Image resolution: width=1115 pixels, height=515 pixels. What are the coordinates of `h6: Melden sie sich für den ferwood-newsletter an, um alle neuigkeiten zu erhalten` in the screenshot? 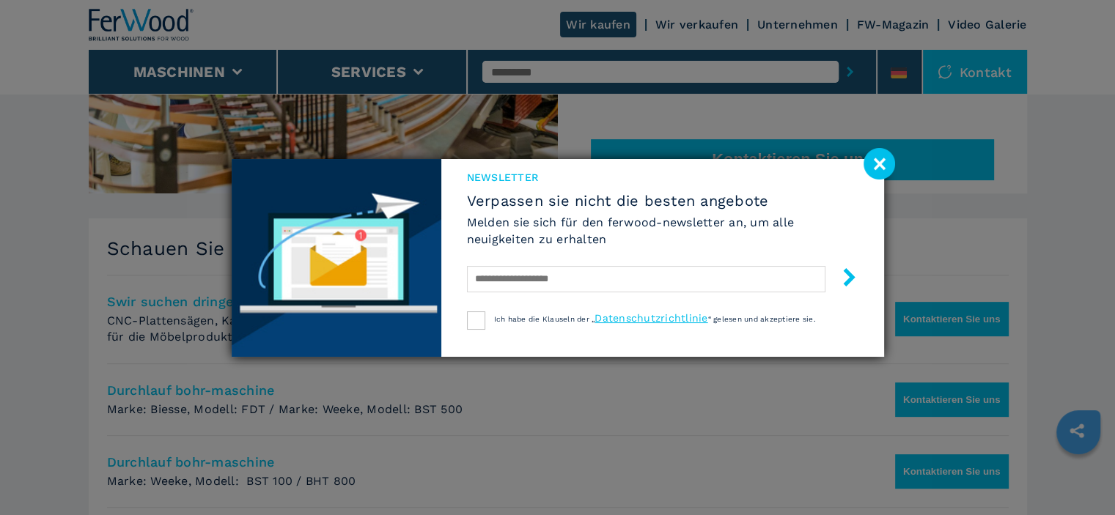 It's located at (663, 231).